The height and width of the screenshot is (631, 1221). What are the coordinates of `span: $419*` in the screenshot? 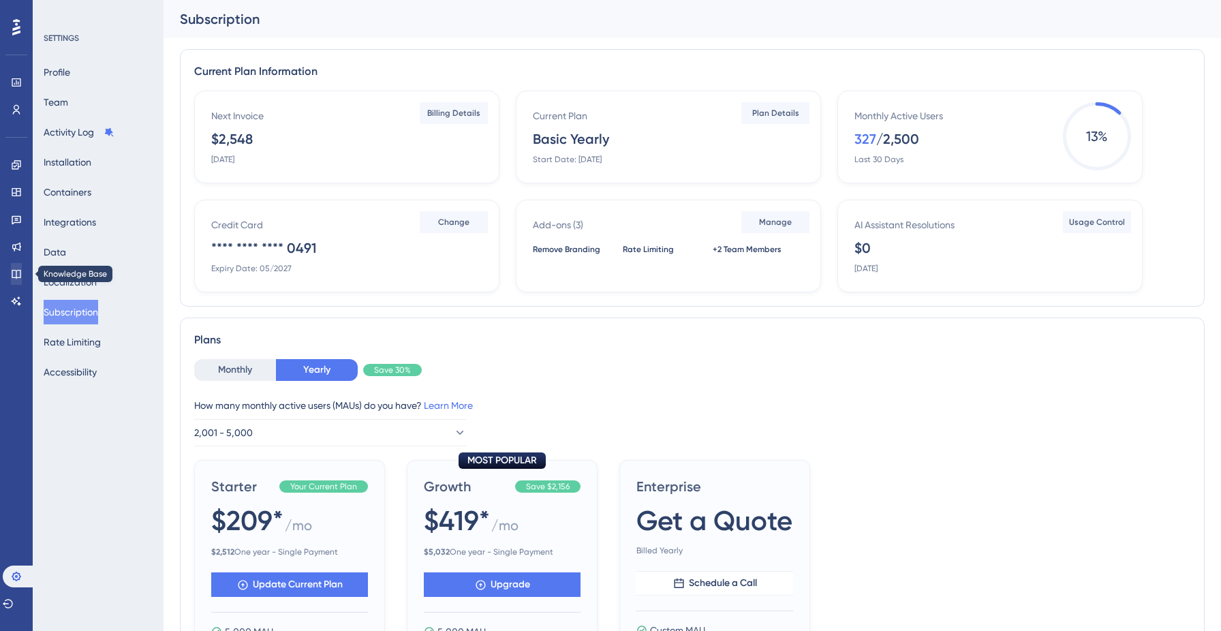 It's located at (456, 520).